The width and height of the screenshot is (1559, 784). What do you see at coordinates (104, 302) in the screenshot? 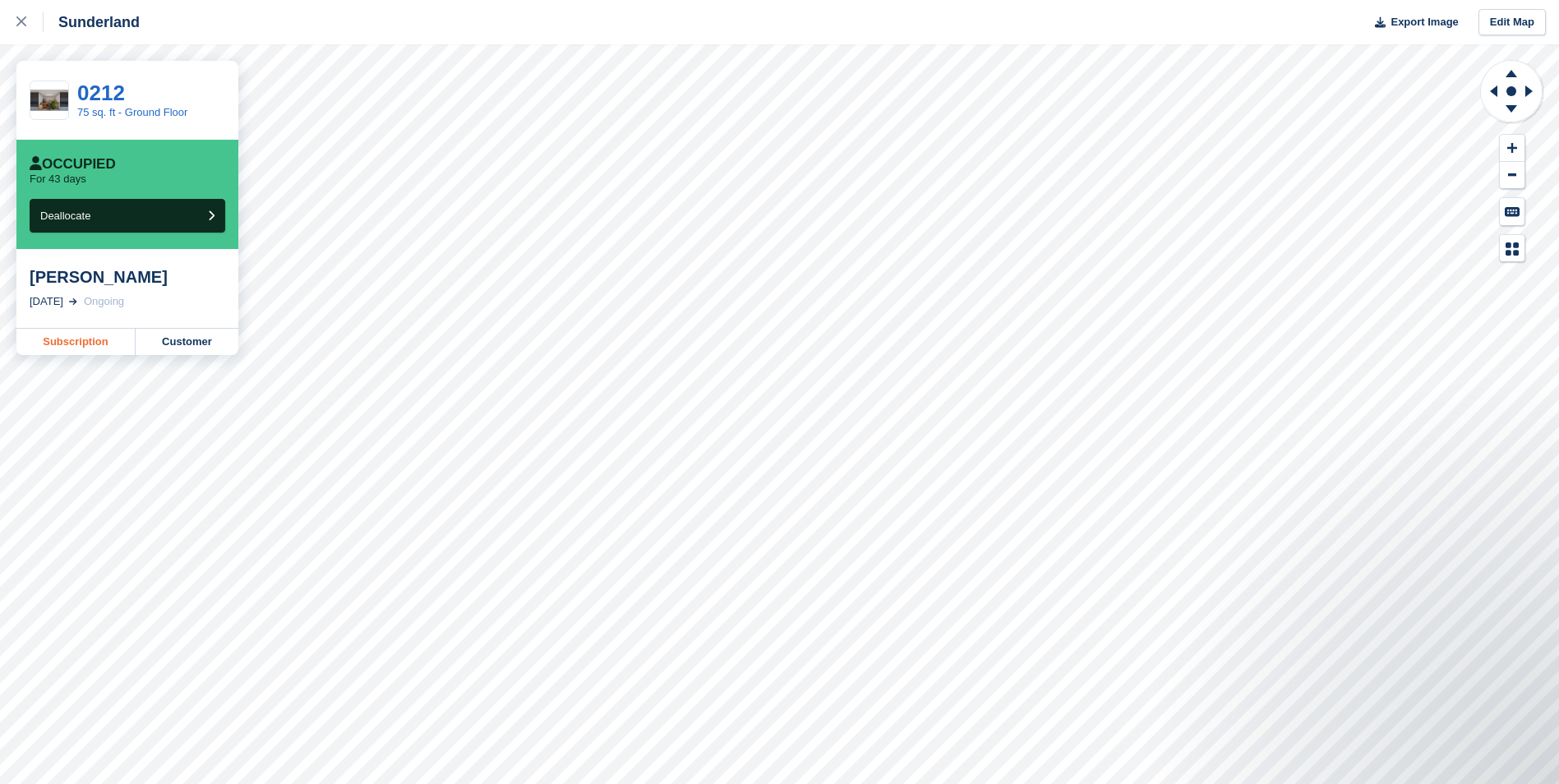
I see `div: Ongoing` at bounding box center [104, 302].